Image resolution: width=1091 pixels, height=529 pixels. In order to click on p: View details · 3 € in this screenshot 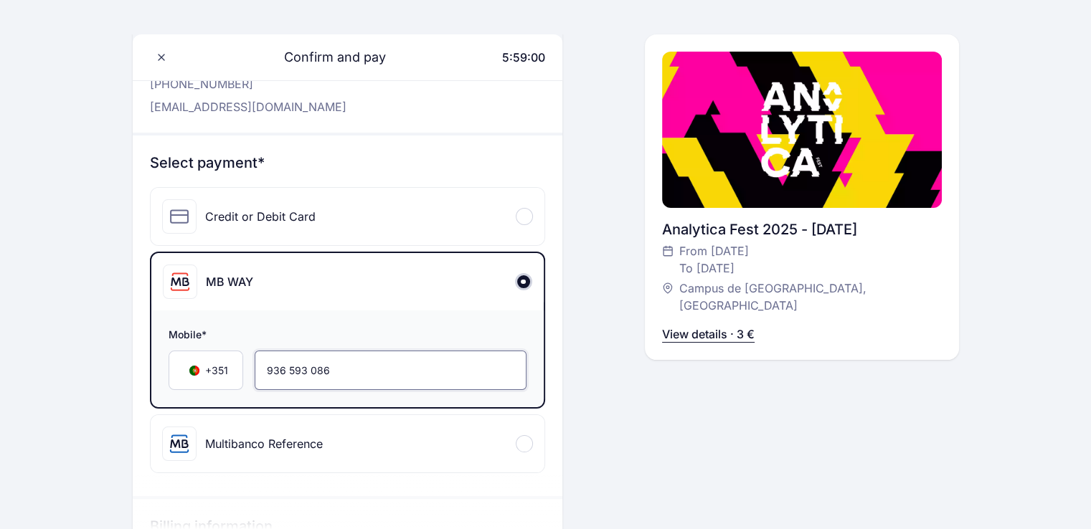, I will do `click(708, 334)`.